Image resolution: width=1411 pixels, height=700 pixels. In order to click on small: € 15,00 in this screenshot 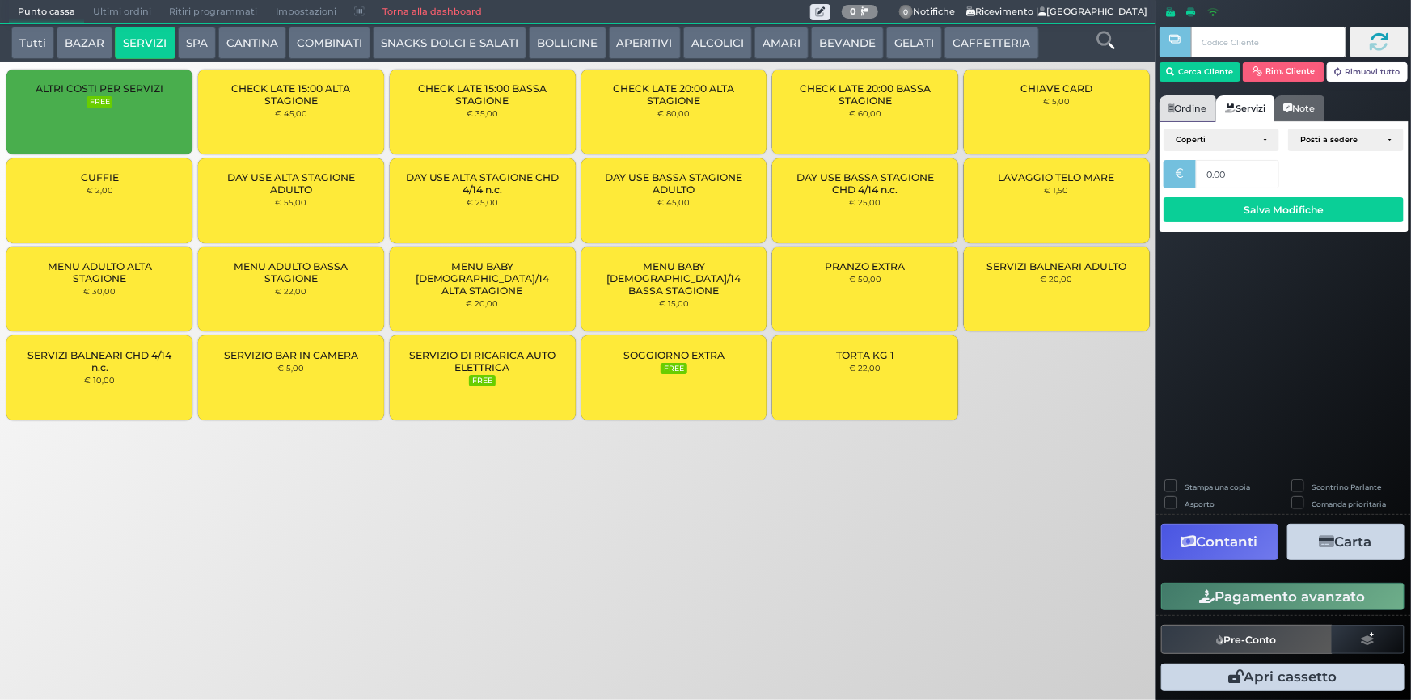, I will do `click(674, 303)`.